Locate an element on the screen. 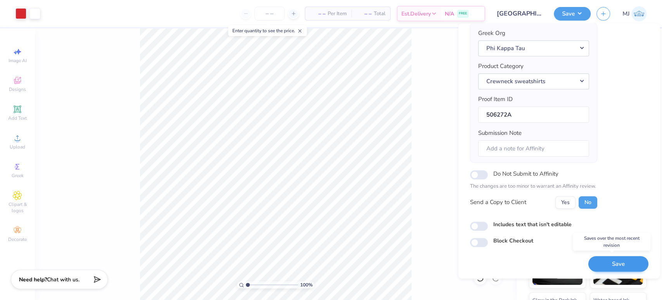 This screenshot has height=300, width=662. span: N/A is located at coordinates (450, 14).